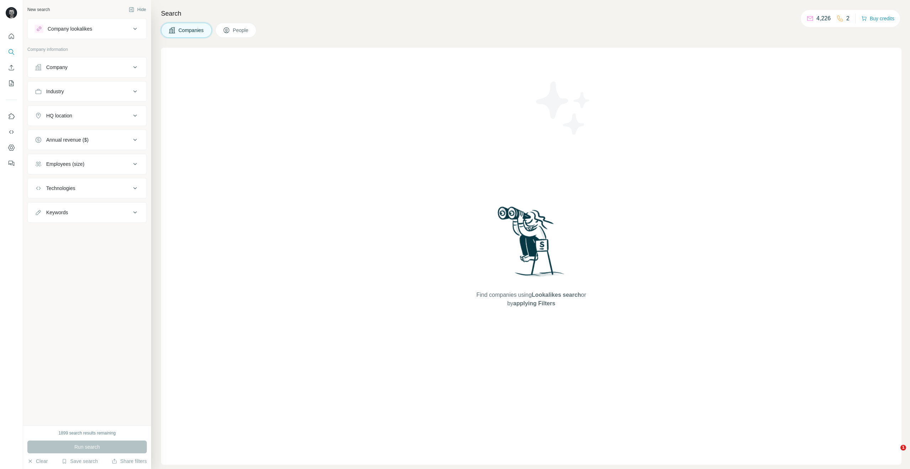  What do you see at coordinates (824, 18) in the screenshot?
I see `p: 4,226` at bounding box center [824, 18].